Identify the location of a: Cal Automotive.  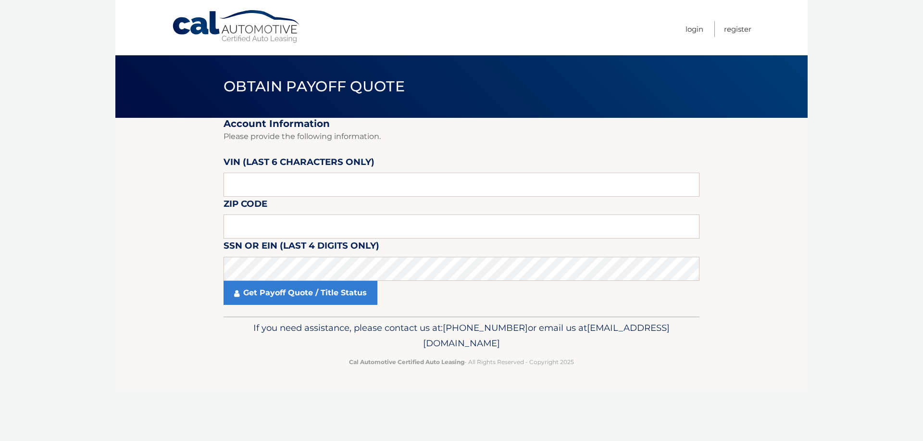
(237, 26).